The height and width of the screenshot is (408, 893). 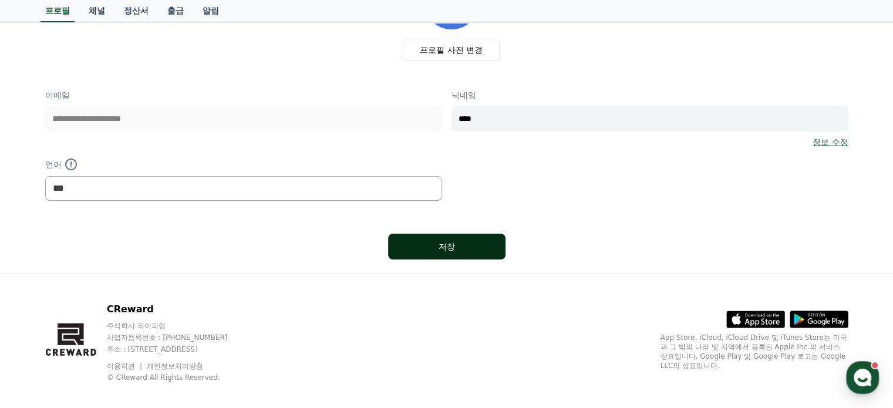 I want to click on div: 저장, so click(x=447, y=247).